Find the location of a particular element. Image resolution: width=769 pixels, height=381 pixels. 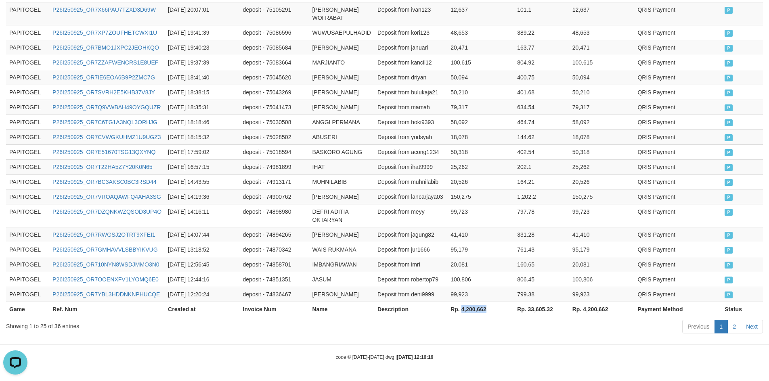

a: P26I250925_OR7Q9VWBAH49OYGQUZR is located at coordinates (107, 107).